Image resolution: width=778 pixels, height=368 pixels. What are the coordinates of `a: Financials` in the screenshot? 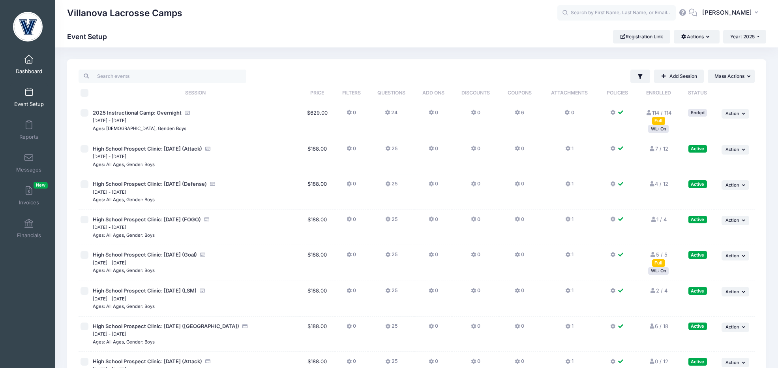 It's located at (29, 228).